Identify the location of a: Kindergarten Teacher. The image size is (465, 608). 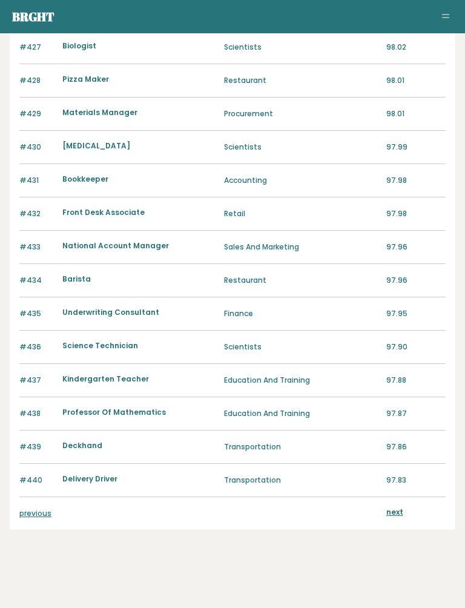
(105, 379).